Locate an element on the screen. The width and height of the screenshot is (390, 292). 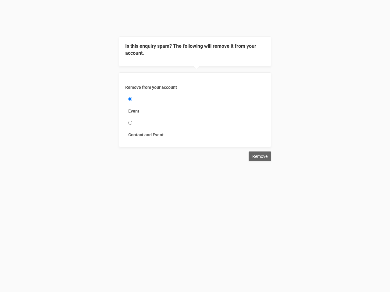
input: Remove is located at coordinates (260, 157).